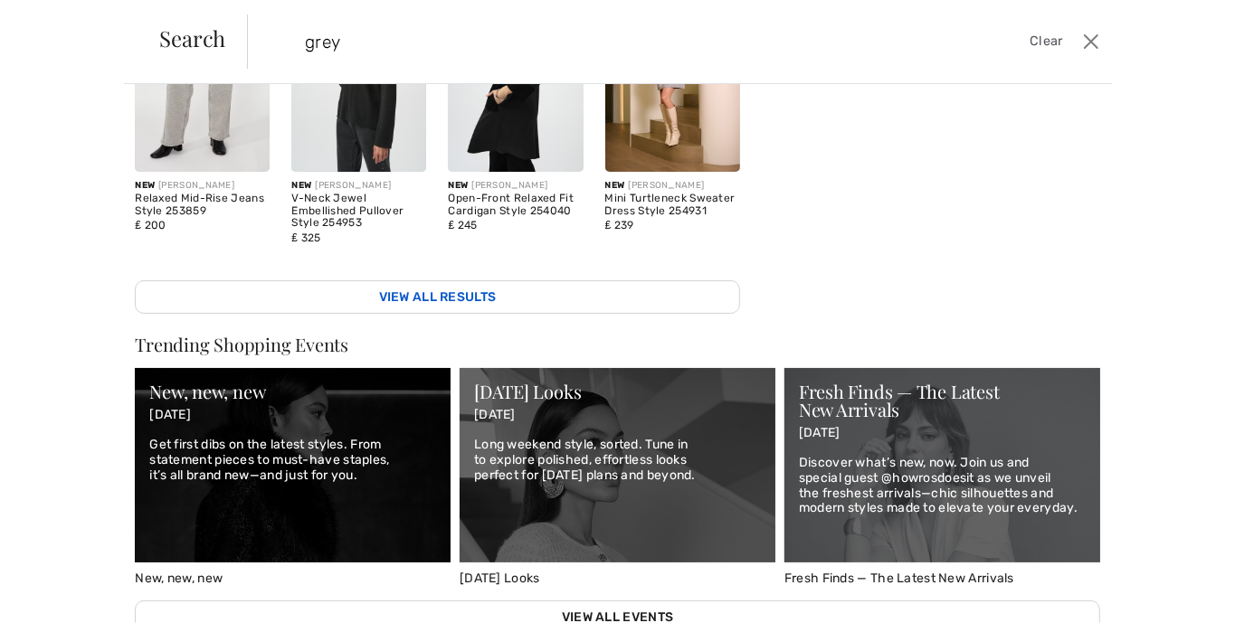 The height and width of the screenshot is (623, 1235). I want to click on span: Clear, so click(1046, 42).